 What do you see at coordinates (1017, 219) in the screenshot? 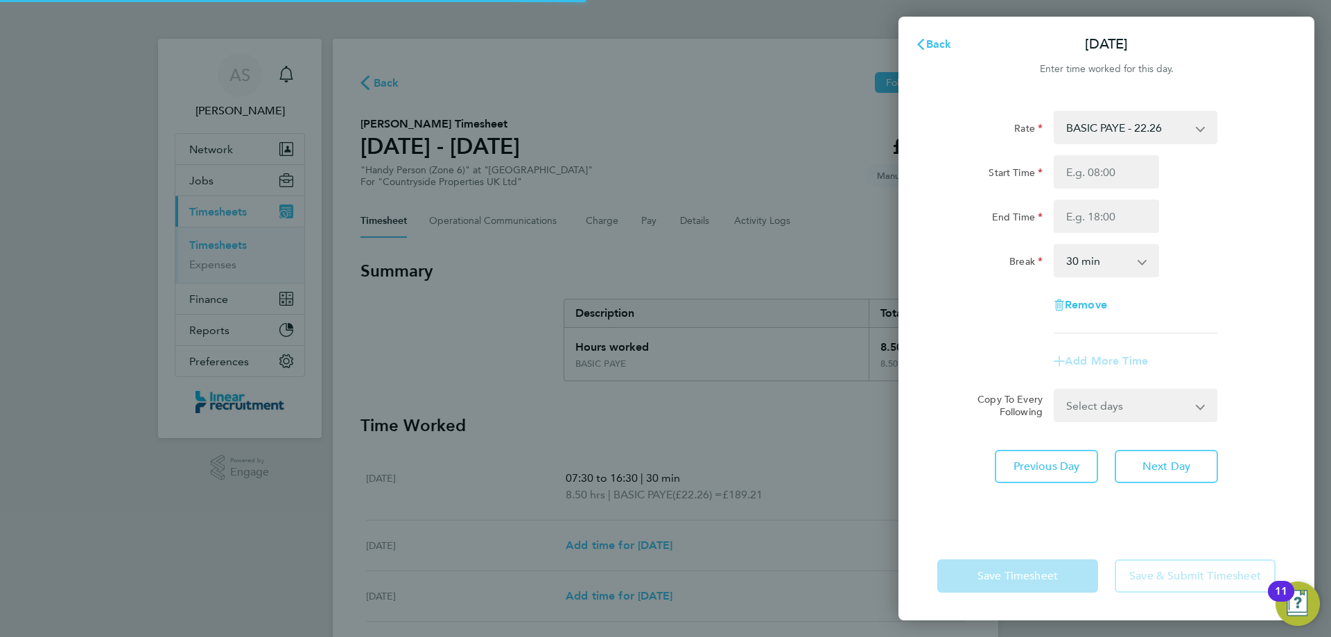
I see `label: End Time` at bounding box center [1017, 219].